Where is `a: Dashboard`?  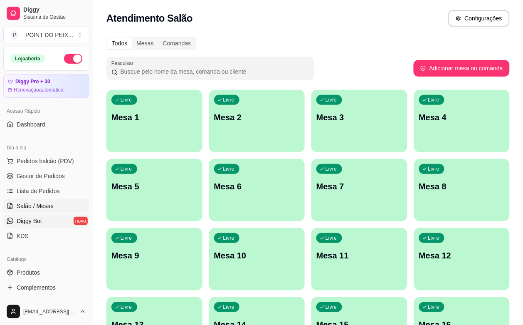
a: Dashboard is located at coordinates (46, 124).